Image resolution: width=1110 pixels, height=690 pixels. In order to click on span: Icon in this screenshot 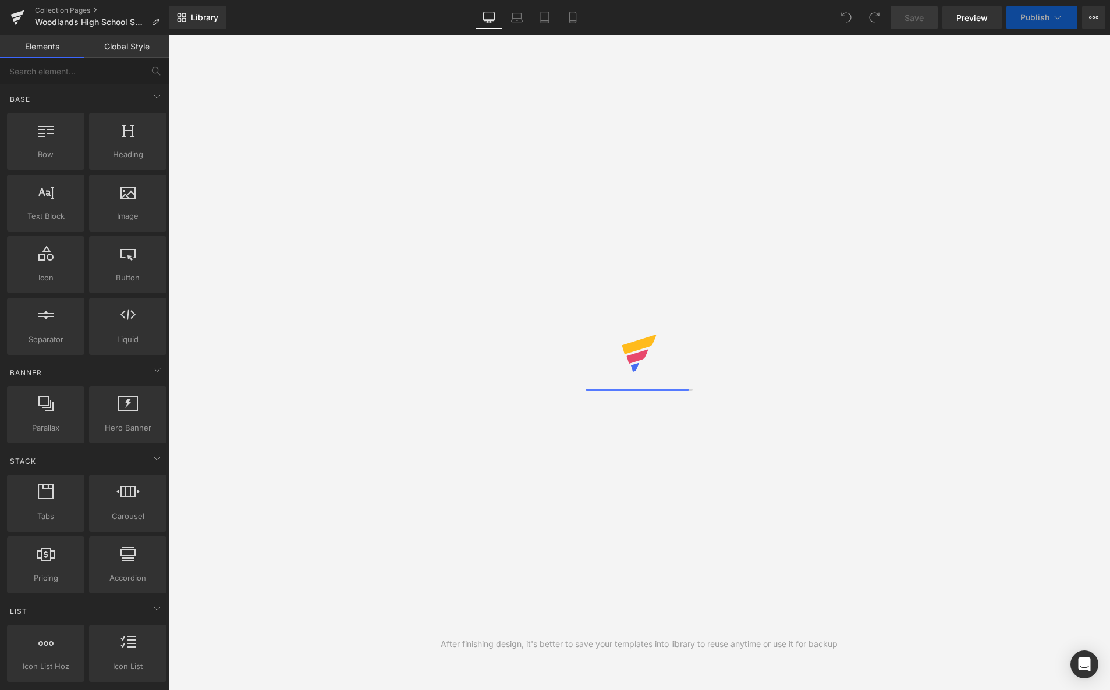, I will do `click(45, 278)`.